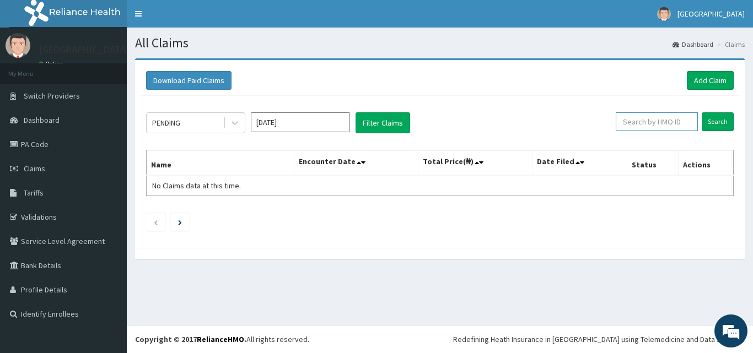 The height and width of the screenshot is (353, 753). Describe the element at coordinates (180, 222) in the screenshot. I see `a: Next page` at that location.